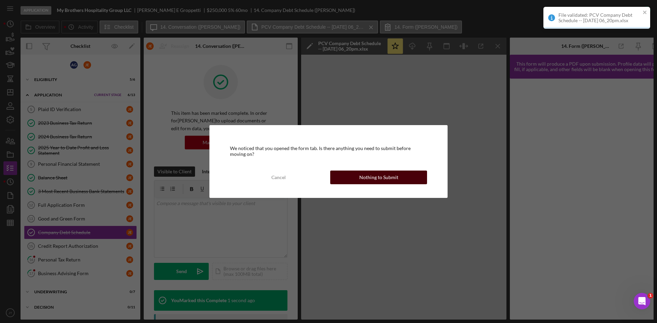 The width and height of the screenshot is (657, 323). Describe the element at coordinates (379, 177) in the screenshot. I see `div: Nothing to Submit` at that location.